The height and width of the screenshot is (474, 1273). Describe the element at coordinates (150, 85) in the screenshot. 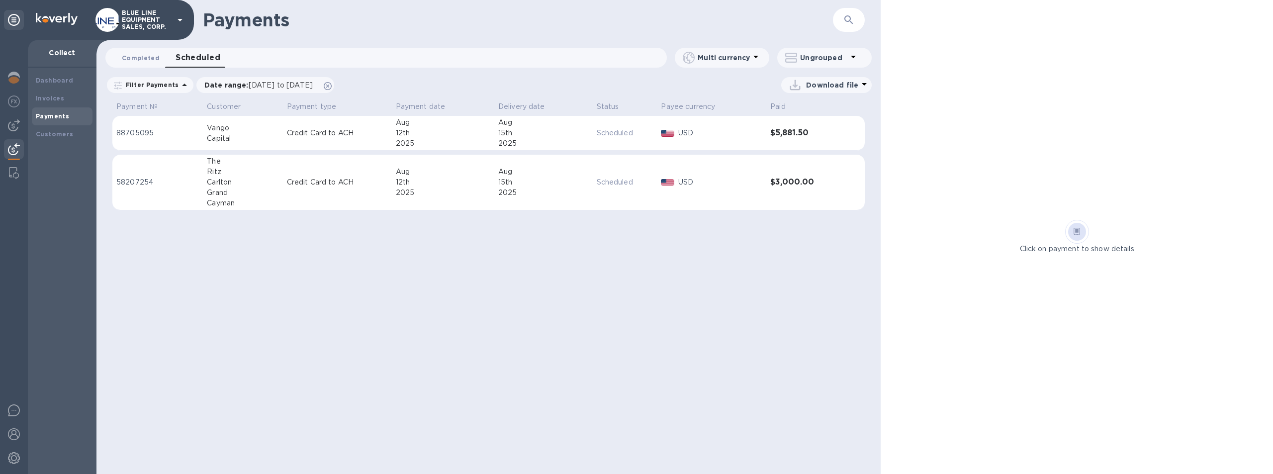

I see `p: Filter Payments` at that location.